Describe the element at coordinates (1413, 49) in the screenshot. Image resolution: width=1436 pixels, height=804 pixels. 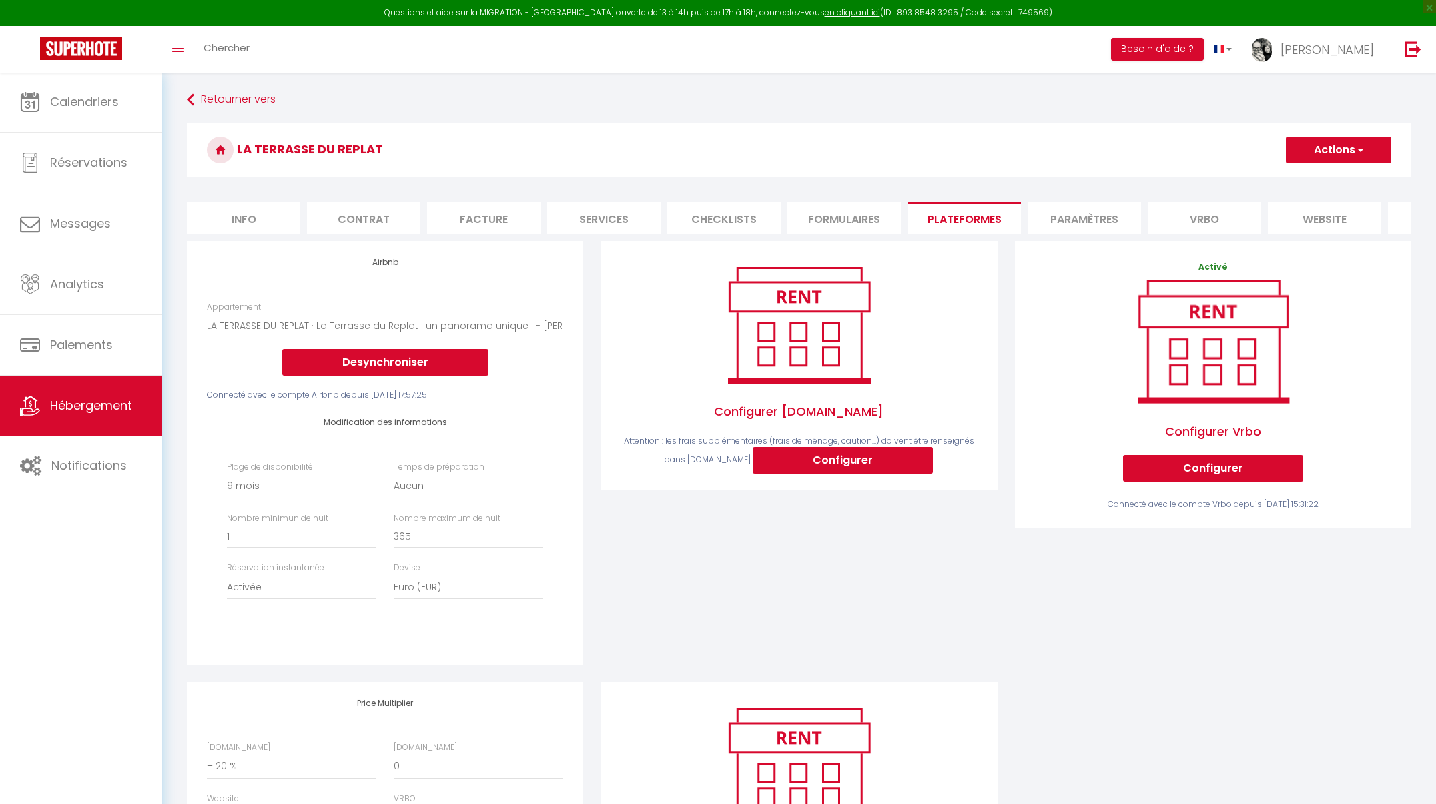
I see `img: logout` at that location.